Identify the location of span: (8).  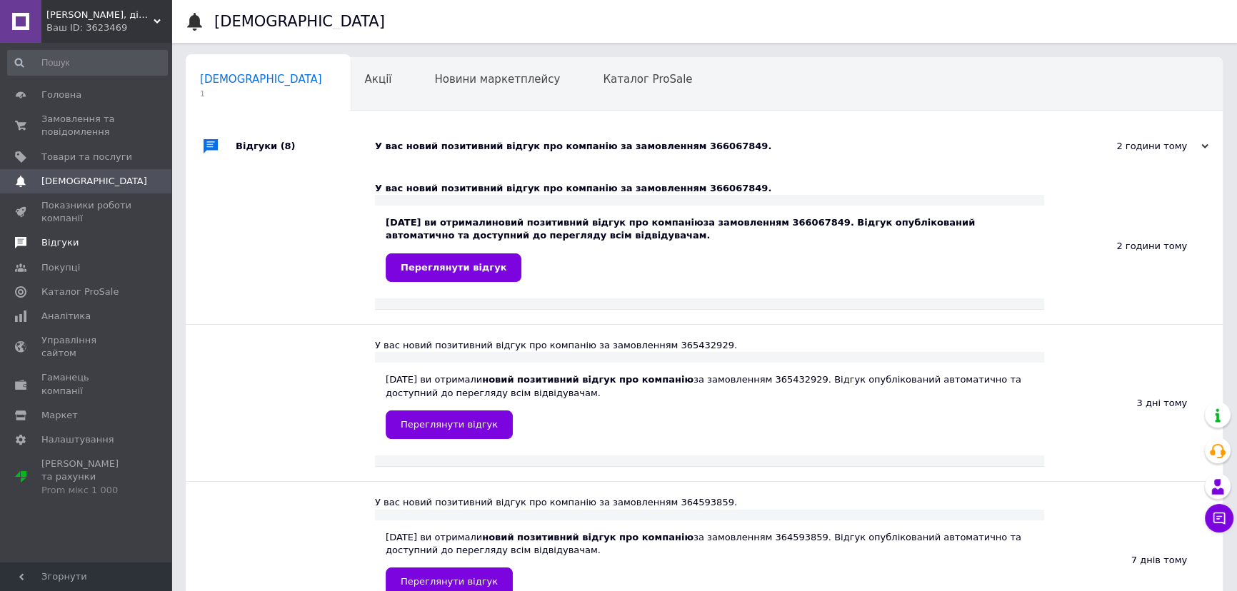
(288, 146).